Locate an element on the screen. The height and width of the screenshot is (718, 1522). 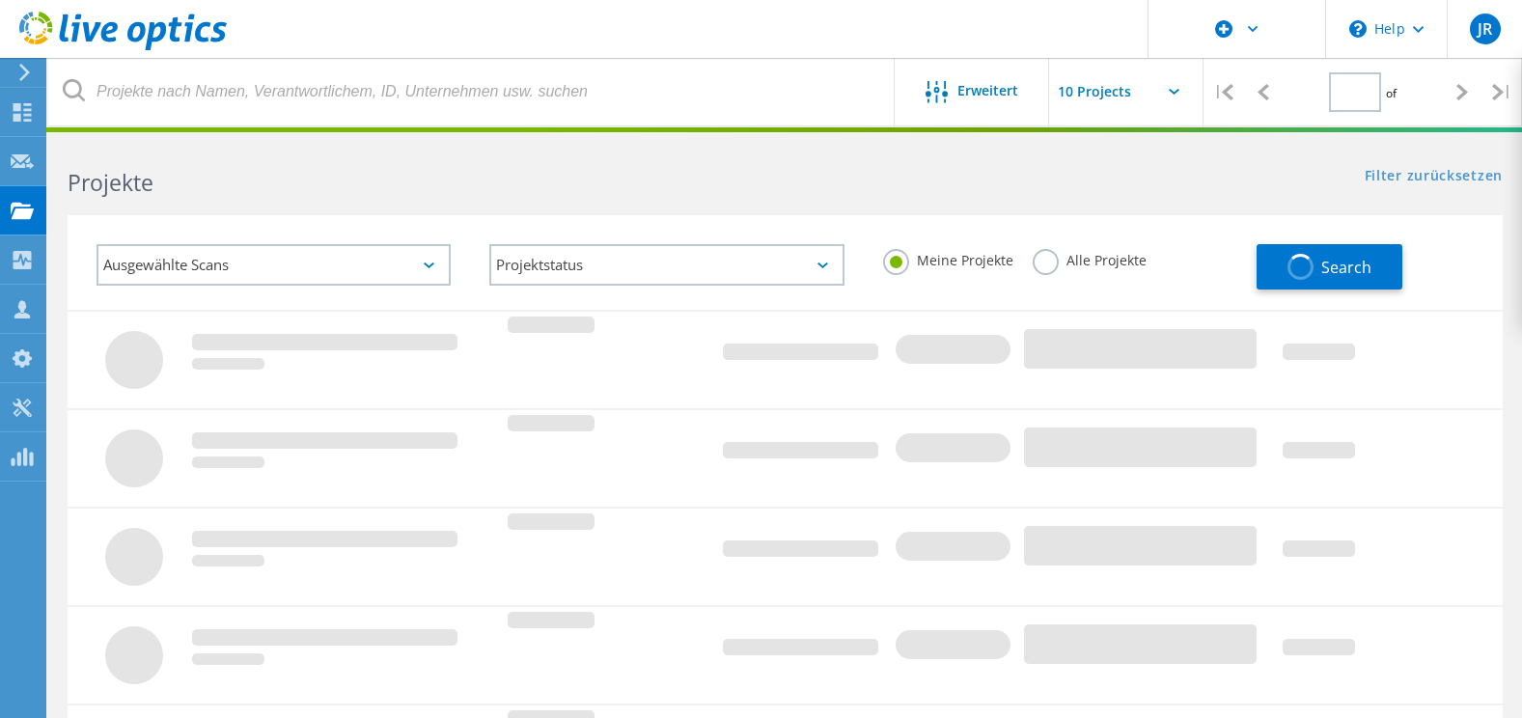
span: Search is located at coordinates (1346, 267).